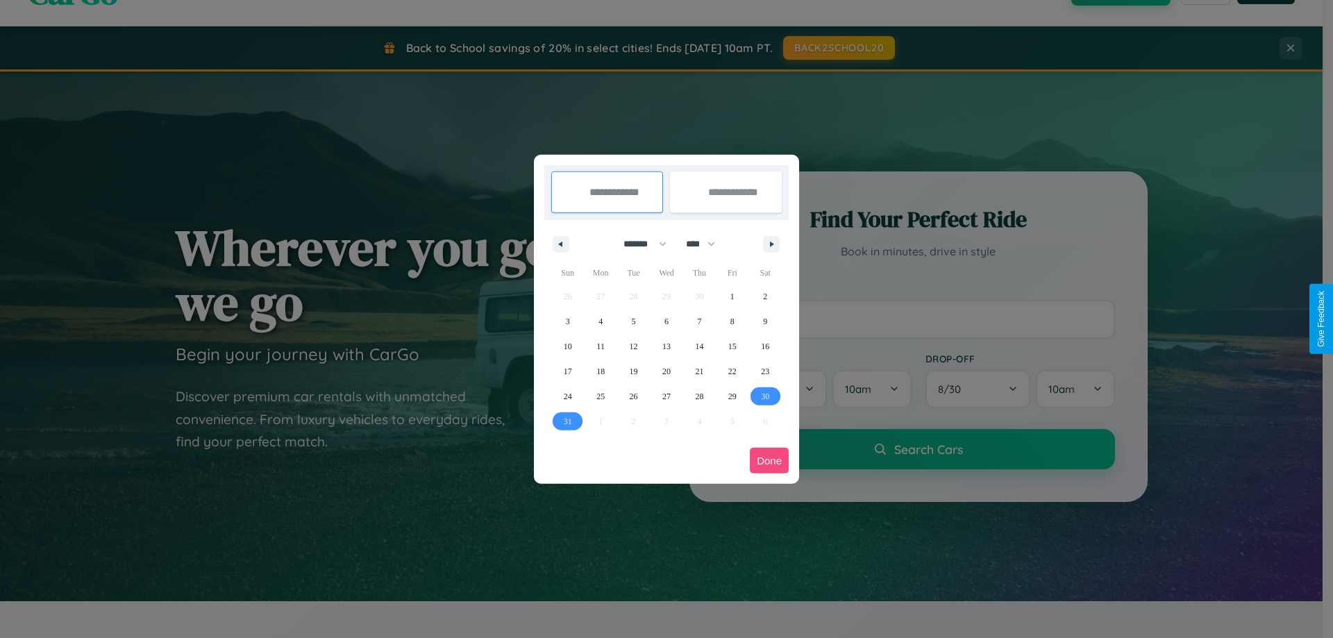 Image resolution: width=1333 pixels, height=638 pixels. What do you see at coordinates (634, 321) in the screenshot?
I see `span: 5` at bounding box center [634, 321].